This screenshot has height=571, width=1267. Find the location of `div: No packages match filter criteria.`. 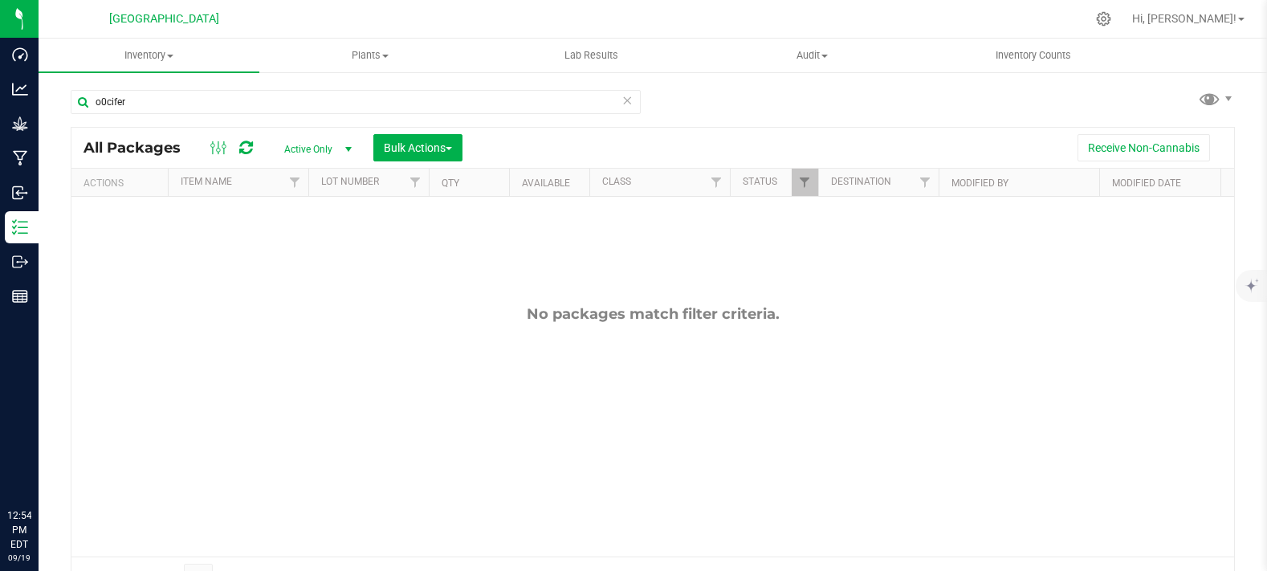

div: No packages match filter criteria. is located at coordinates (653, 314).